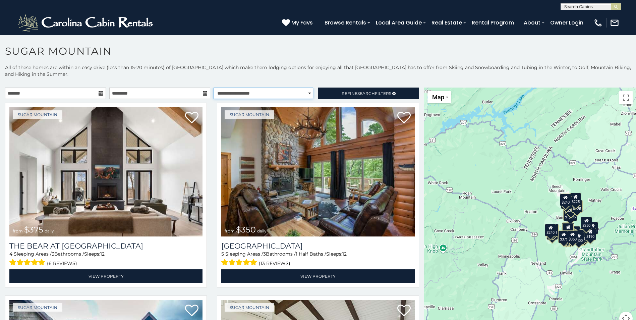  What do you see at coordinates (439, 97) in the screenshot?
I see `button: Change map style` at bounding box center [439, 97].